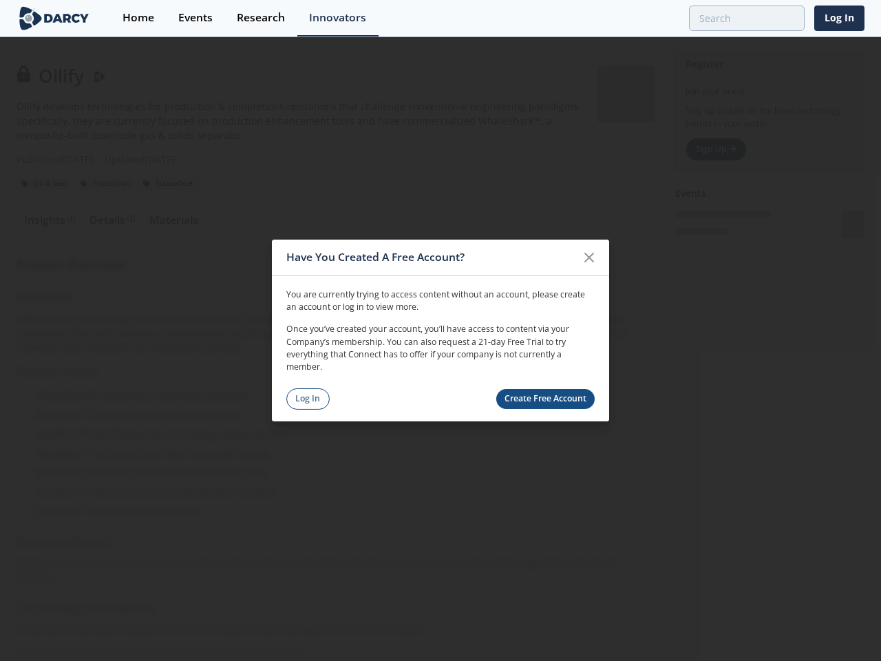  Describe the element at coordinates (431, 258) in the screenshot. I see `div: Have You Created A Free Account?` at that location.